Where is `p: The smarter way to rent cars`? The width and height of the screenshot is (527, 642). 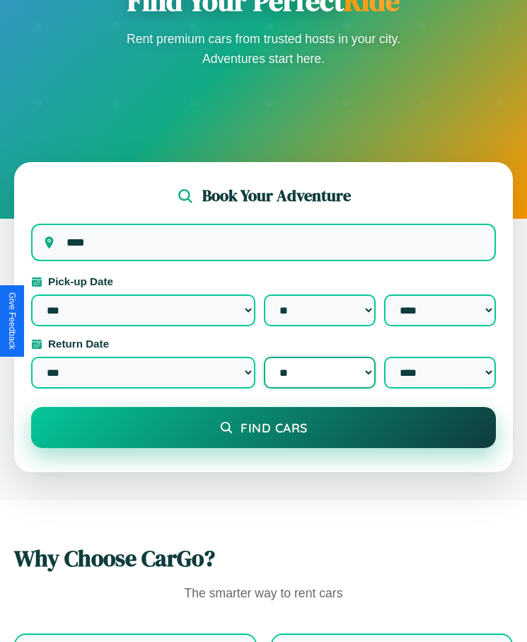
p: The smarter way to rent cars is located at coordinates (263, 593).